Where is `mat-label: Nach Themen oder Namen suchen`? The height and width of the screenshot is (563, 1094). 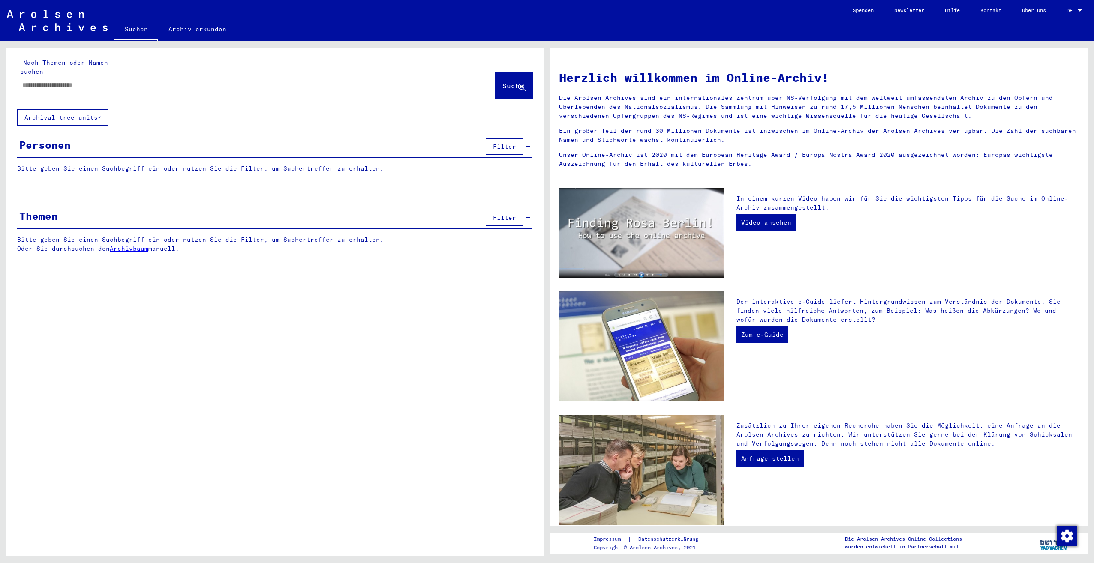
mat-label: Nach Themen oder Namen suchen is located at coordinates (64, 67).